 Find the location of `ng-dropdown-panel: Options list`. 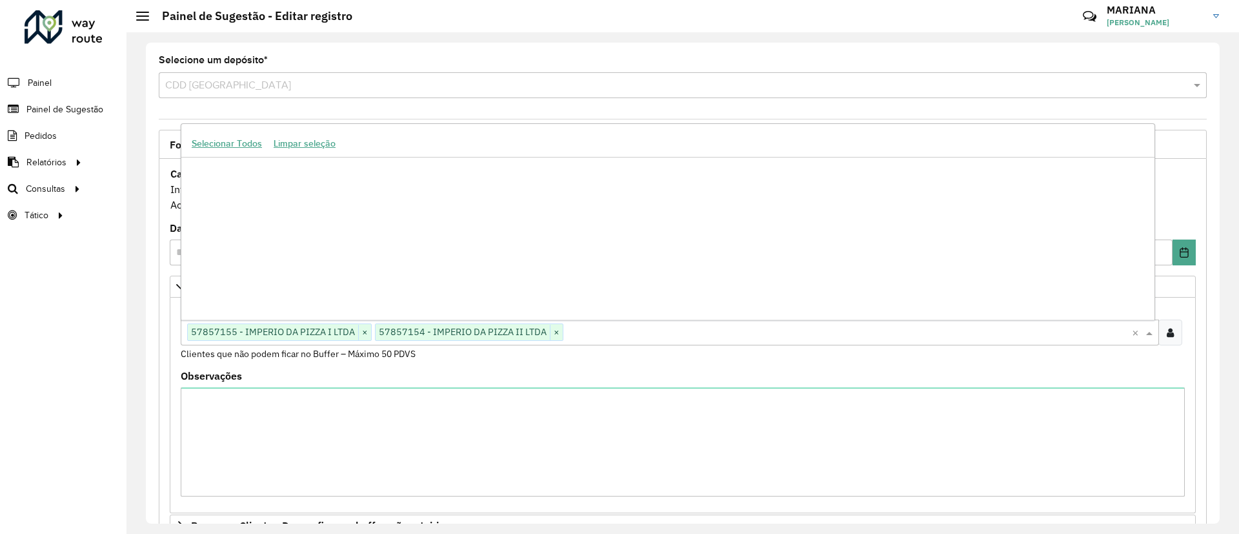

ng-dropdown-panel: Options list is located at coordinates (668, 221).